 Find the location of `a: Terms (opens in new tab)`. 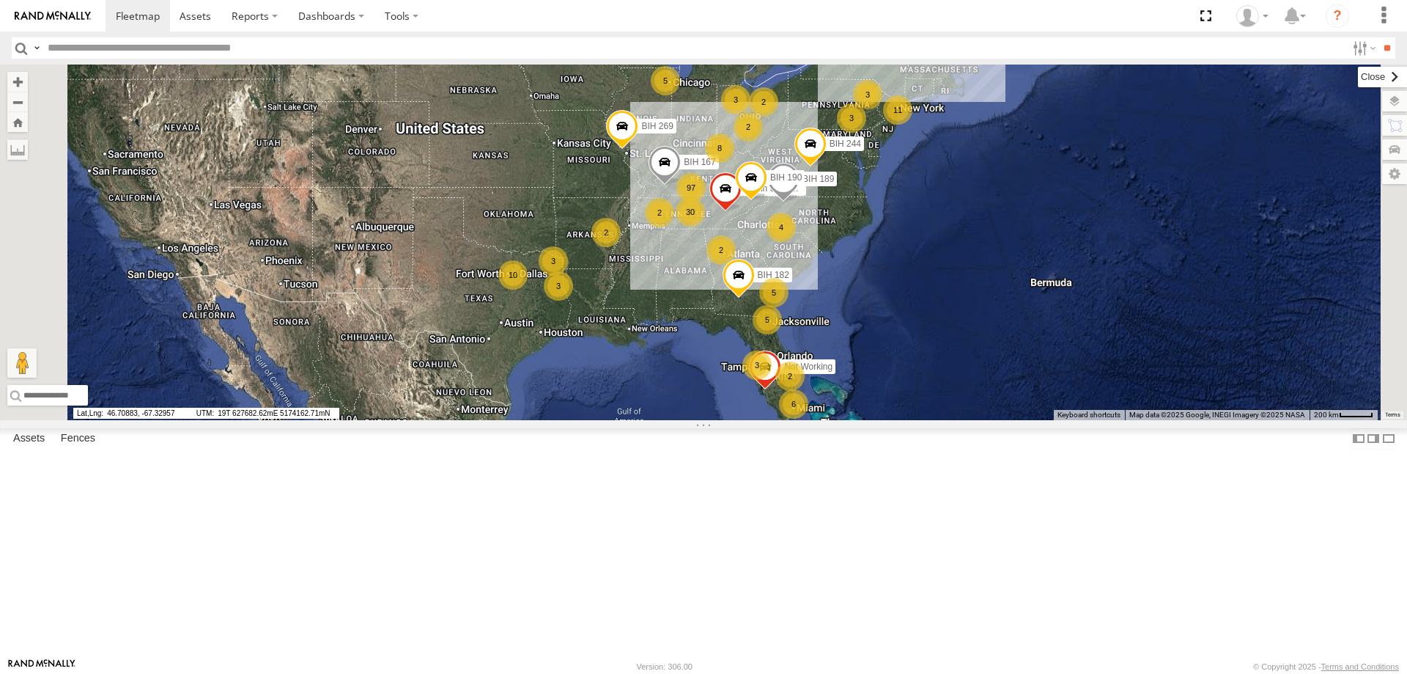

a: Terms (opens in new tab) is located at coordinates (1392, 415).